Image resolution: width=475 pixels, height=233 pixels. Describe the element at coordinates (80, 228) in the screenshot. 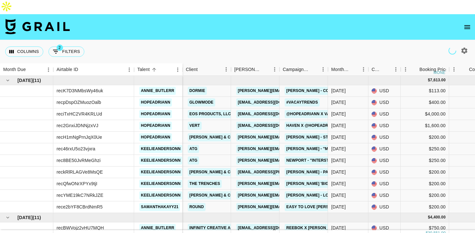

I see `div: recBWVojz2vHU7MQH` at that location.